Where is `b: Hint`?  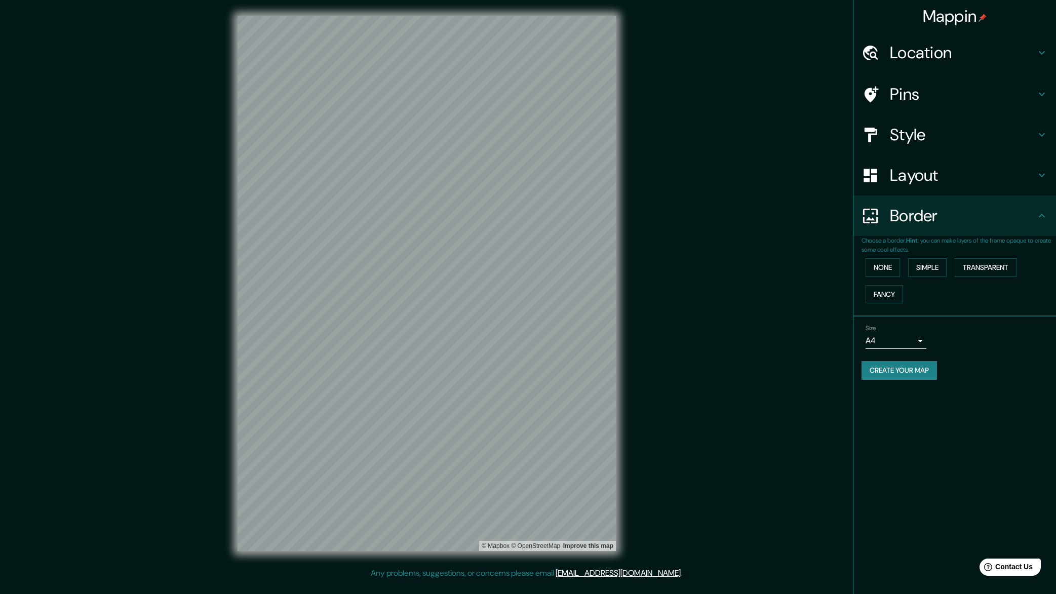
b: Hint is located at coordinates (912, 241).